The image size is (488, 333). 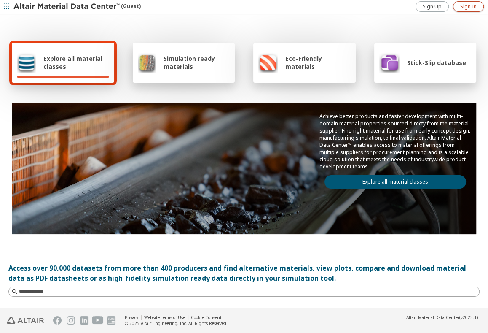 What do you see at coordinates (77, 7) in the screenshot?
I see `div: (Guest)` at bounding box center [77, 7].